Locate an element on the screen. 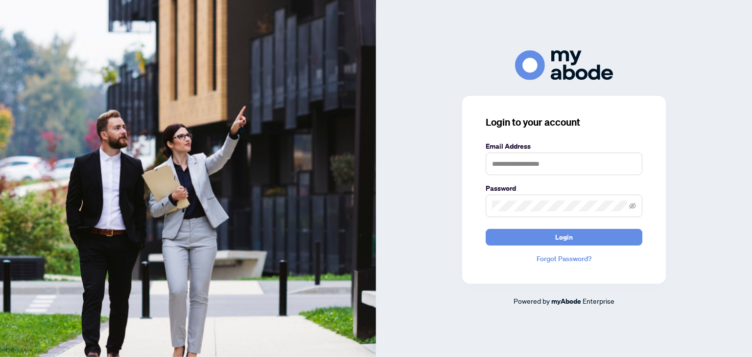 Image resolution: width=752 pixels, height=357 pixels. img: ma-logo is located at coordinates (564, 65).